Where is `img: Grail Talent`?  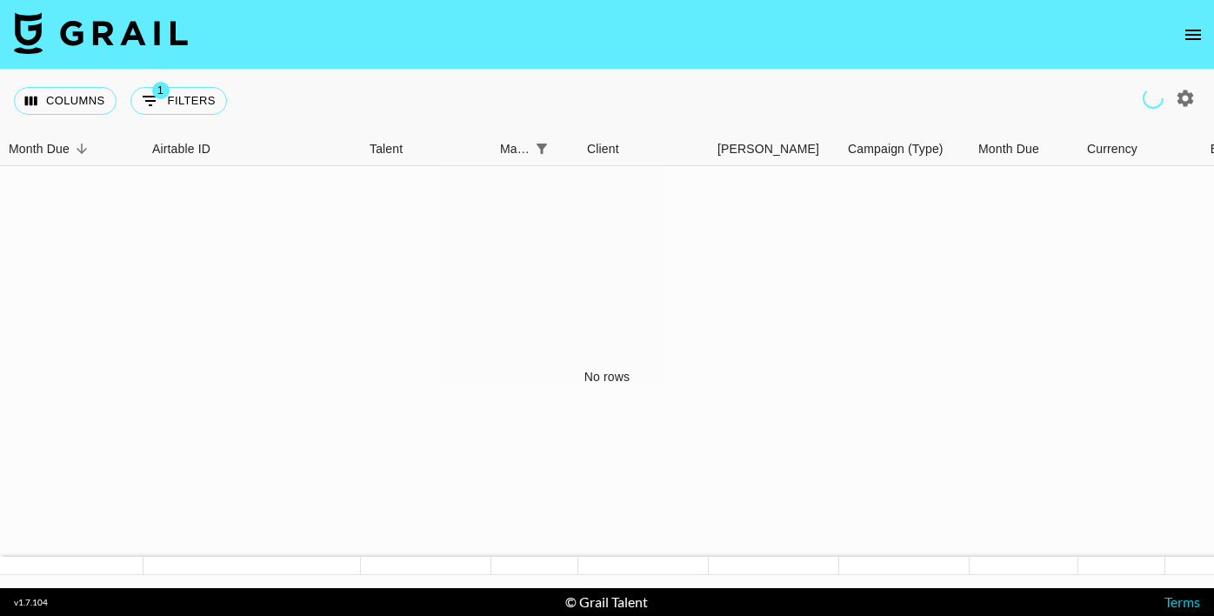 img: Grail Talent is located at coordinates (101, 33).